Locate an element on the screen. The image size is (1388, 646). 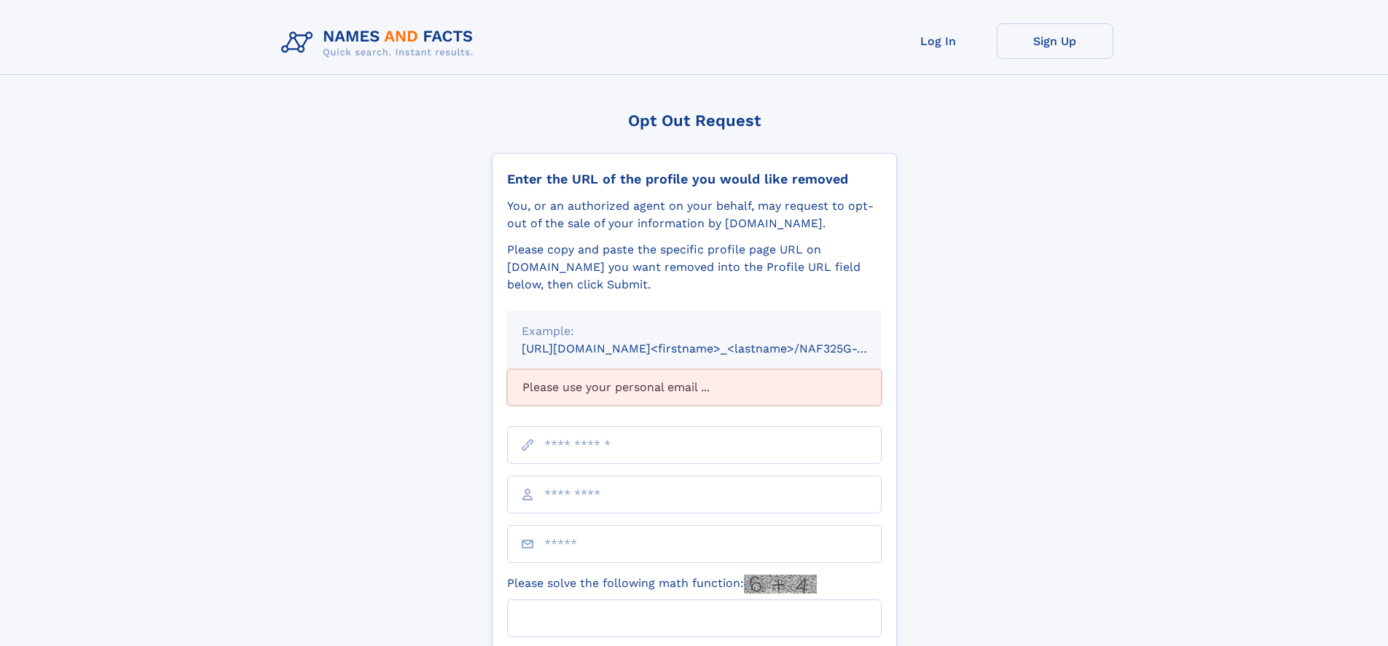
a: Sign Up is located at coordinates (1055, 41).